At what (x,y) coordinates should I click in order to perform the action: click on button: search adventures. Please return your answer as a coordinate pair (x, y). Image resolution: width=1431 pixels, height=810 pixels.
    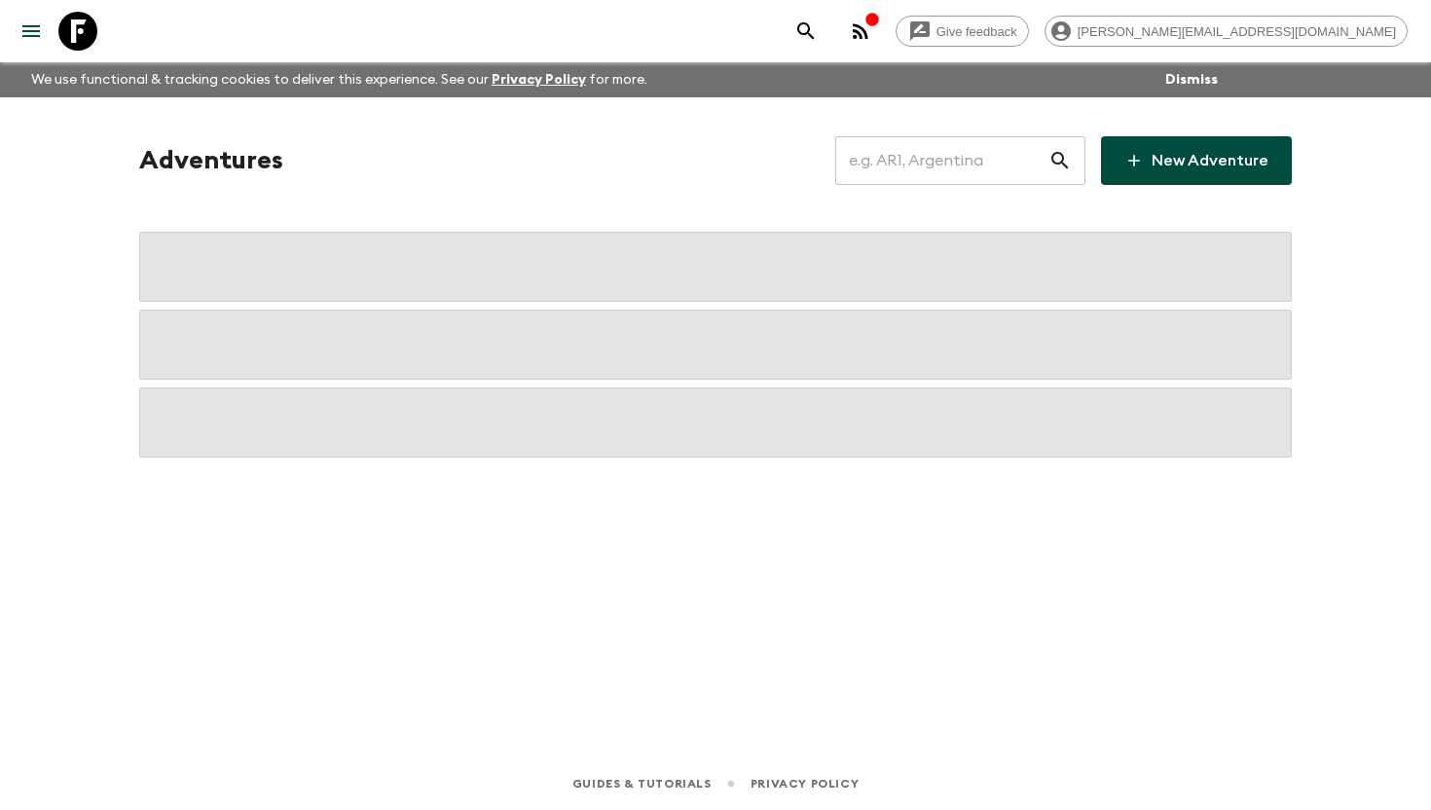
    Looking at the image, I should click on (806, 31).